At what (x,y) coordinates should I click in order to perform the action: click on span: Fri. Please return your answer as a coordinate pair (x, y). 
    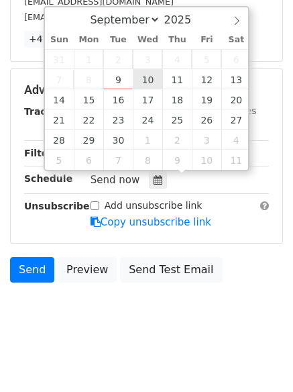
    Looking at the image, I should click on (207, 40).